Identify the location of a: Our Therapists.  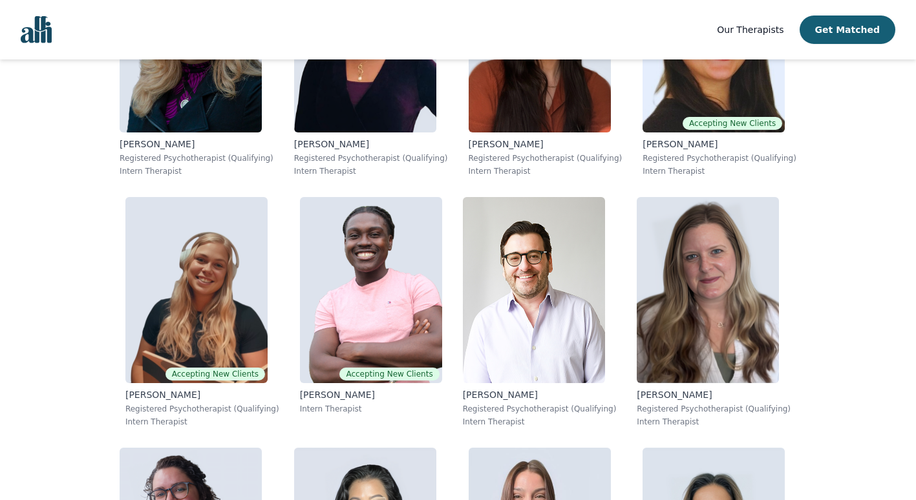
(750, 30).